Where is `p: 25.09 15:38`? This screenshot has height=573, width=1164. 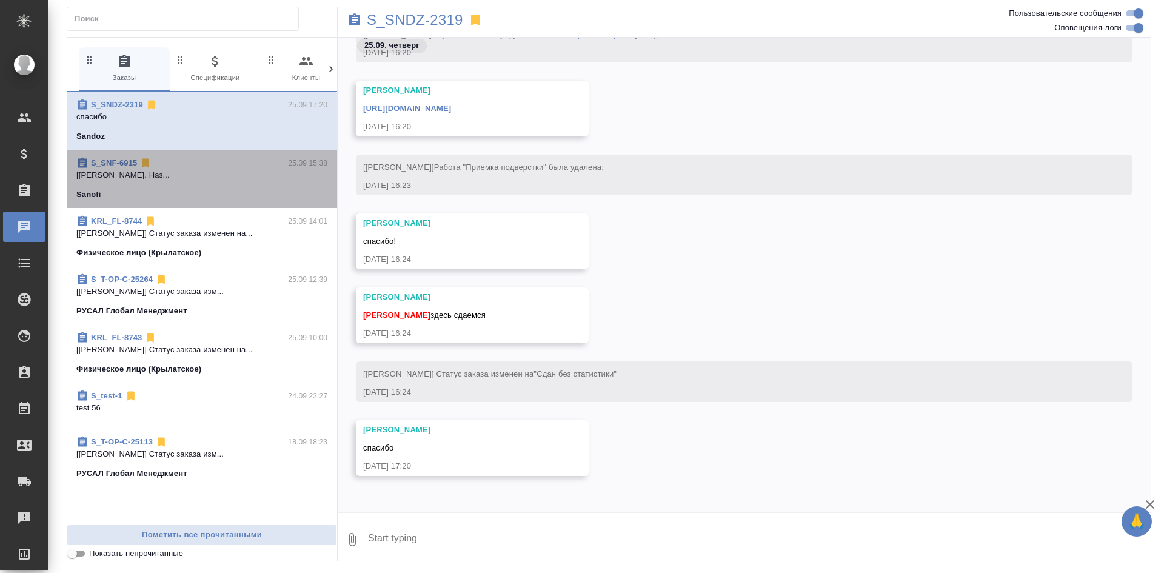
p: 25.09 15:38 is located at coordinates (307, 163).